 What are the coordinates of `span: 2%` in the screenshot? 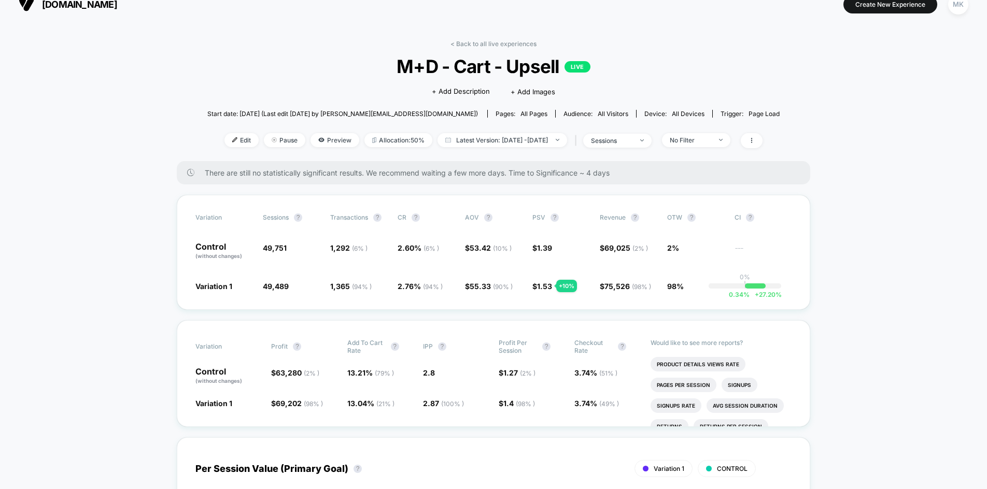 It's located at (673, 248).